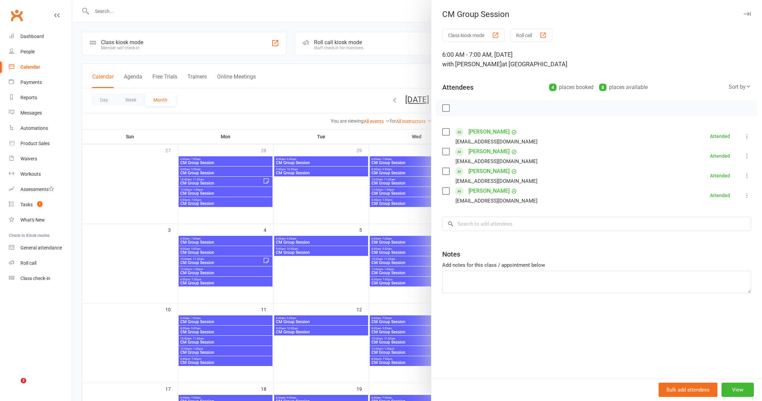 The image size is (762, 401). I want to click on div: Calendar, so click(30, 67).